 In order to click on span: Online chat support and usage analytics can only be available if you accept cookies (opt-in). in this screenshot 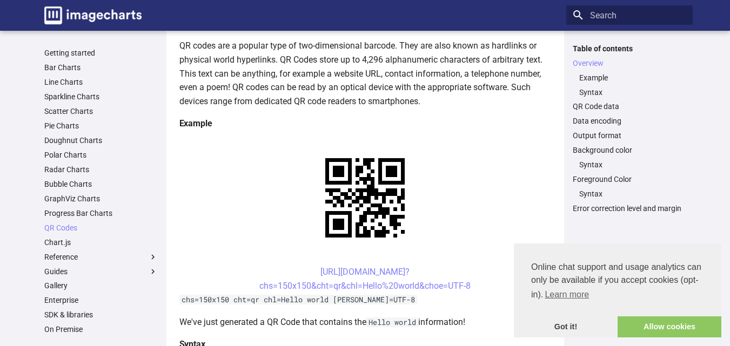, I will do `click(618, 282)`.